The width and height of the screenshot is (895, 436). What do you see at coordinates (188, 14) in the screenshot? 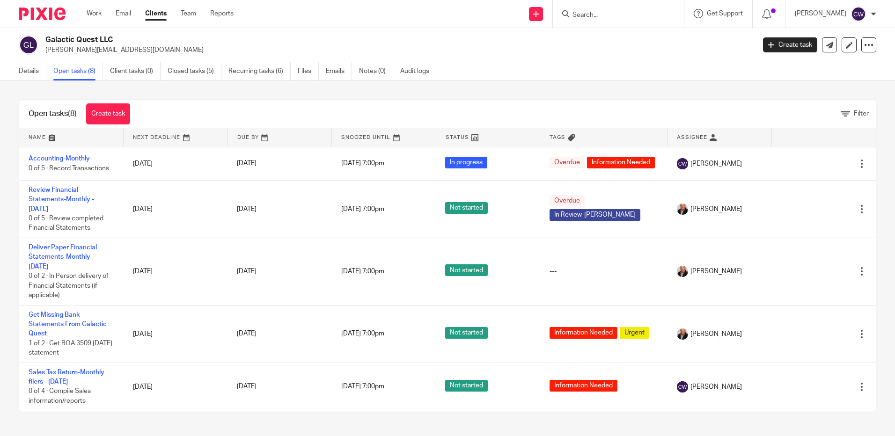
I see `a: Team` at bounding box center [188, 14].